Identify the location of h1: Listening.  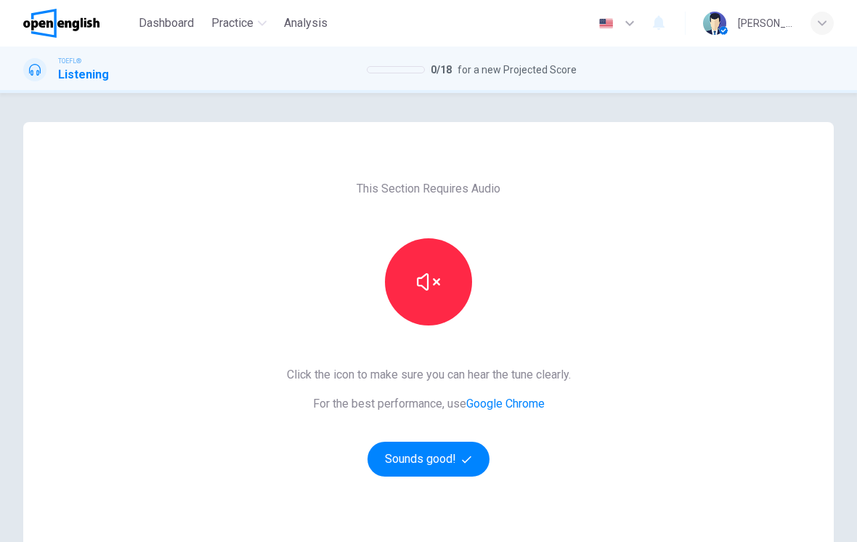
(83, 75).